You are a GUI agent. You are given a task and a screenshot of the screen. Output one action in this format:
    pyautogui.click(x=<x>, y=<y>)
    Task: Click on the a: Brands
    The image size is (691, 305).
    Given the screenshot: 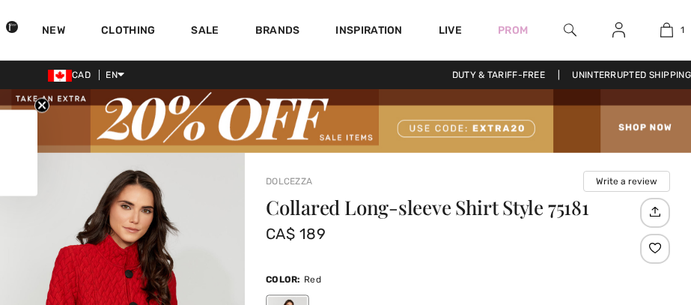 What is the action you would take?
    pyautogui.click(x=278, y=31)
    